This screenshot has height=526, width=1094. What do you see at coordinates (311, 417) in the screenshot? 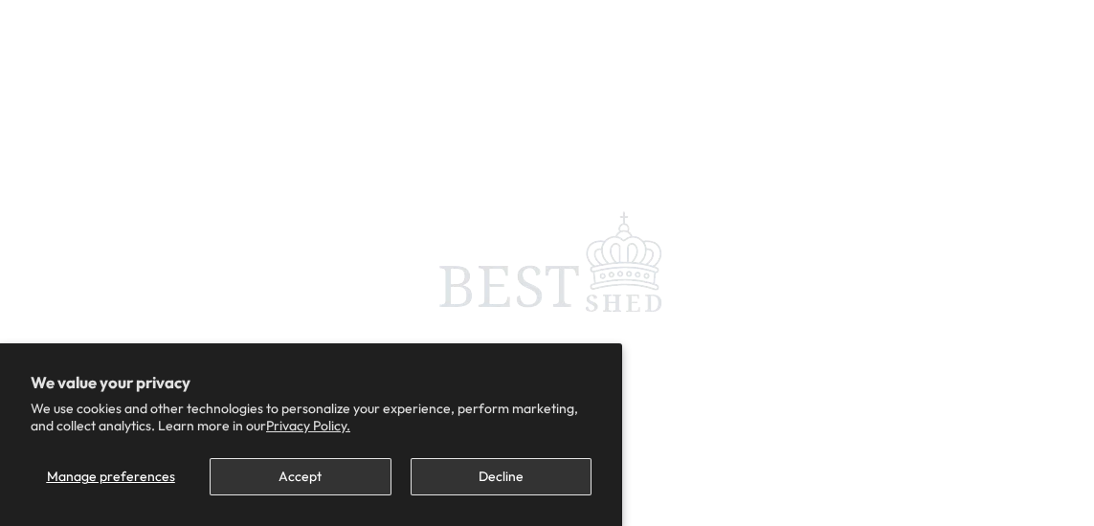
I see `p: We use cookies and other technologies to personalize your experience, perform marketing, and coll...` at bounding box center [311, 417].